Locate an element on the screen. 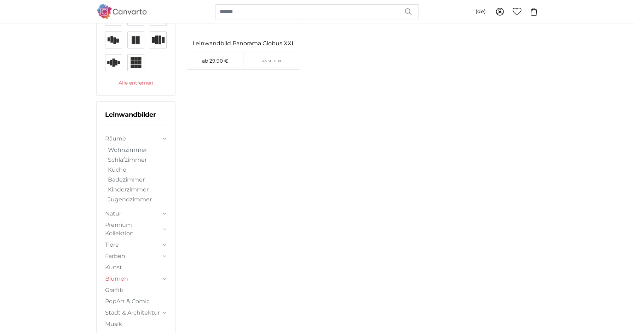 The height and width of the screenshot is (333, 634). summary: Premium Kollektion is located at coordinates (136, 229).